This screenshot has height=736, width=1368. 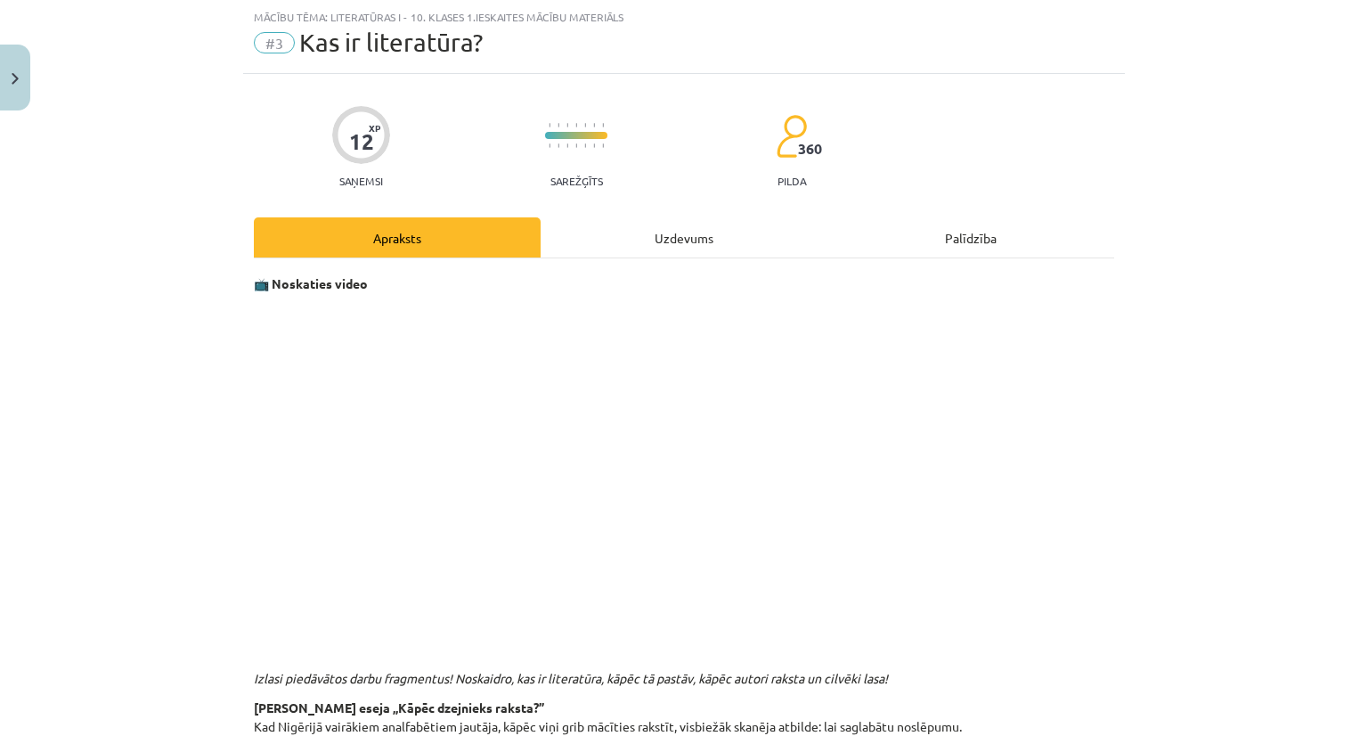 What do you see at coordinates (810, 149) in the screenshot?
I see `span: 360` at bounding box center [810, 149].